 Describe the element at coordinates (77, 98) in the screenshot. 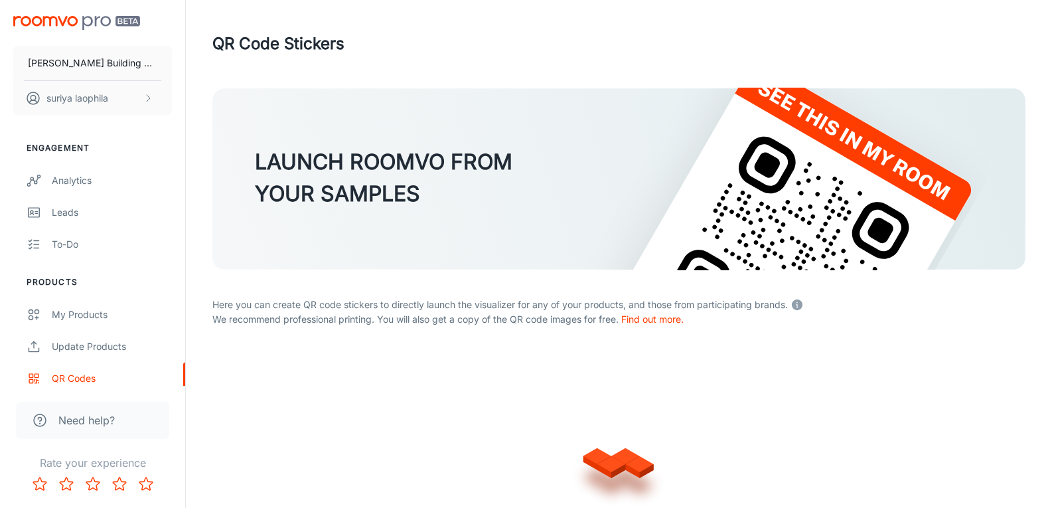

I see `p: suriya laophila` at that location.